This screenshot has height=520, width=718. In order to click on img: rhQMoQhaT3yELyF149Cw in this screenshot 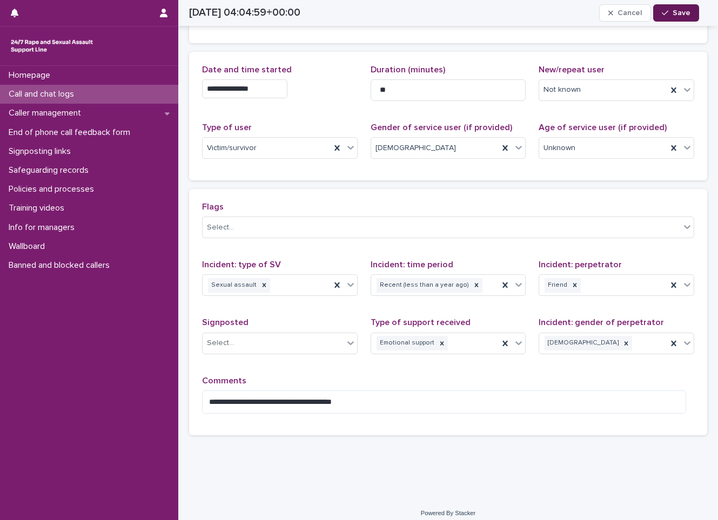, I will do `click(52, 46)`.